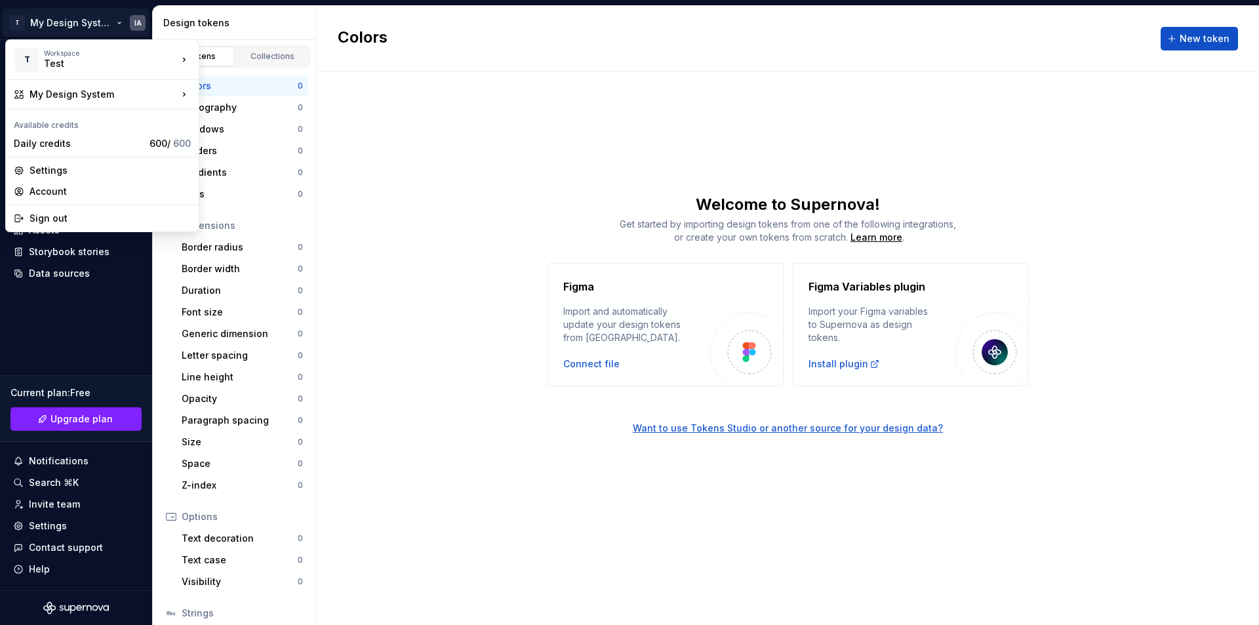 Image resolution: width=1259 pixels, height=625 pixels. What do you see at coordinates (111, 53) in the screenshot?
I see `div: Workspace` at bounding box center [111, 53].